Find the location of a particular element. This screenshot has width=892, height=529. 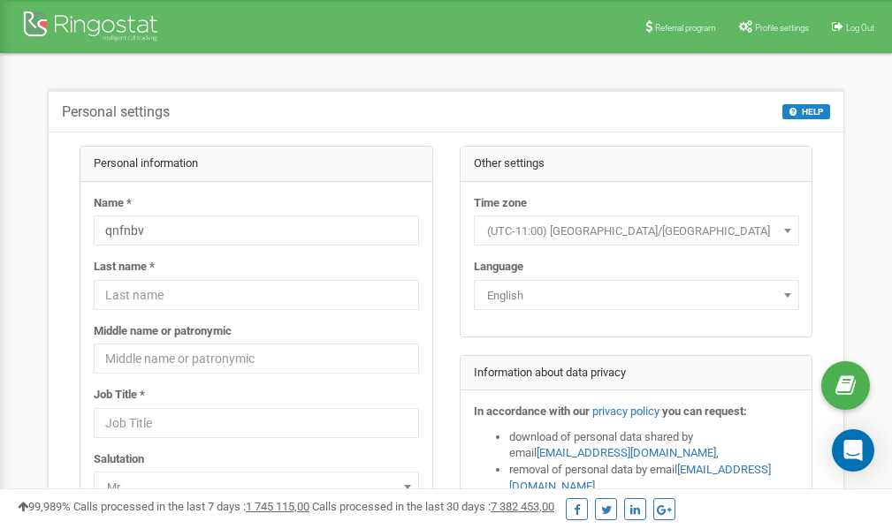

u: 1 745 115,00 is located at coordinates (277, 506).